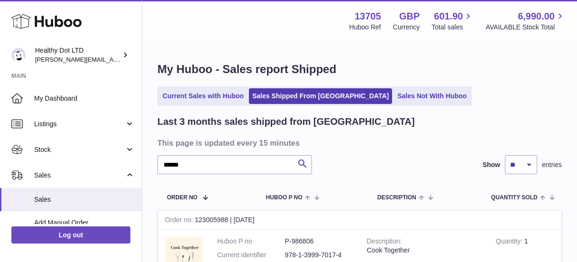 Image resolution: width=577 pixels, height=262 pixels. I want to click on dd: 978-1-3999-7017-4, so click(319, 255).